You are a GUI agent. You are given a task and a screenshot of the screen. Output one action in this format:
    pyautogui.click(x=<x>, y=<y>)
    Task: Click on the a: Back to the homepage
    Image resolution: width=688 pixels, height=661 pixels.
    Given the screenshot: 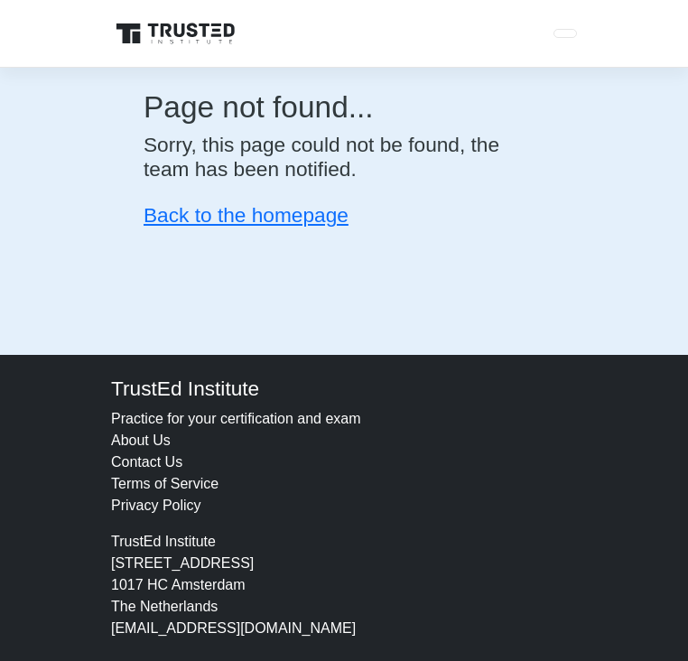 What is the action you would take?
    pyautogui.click(x=246, y=215)
    